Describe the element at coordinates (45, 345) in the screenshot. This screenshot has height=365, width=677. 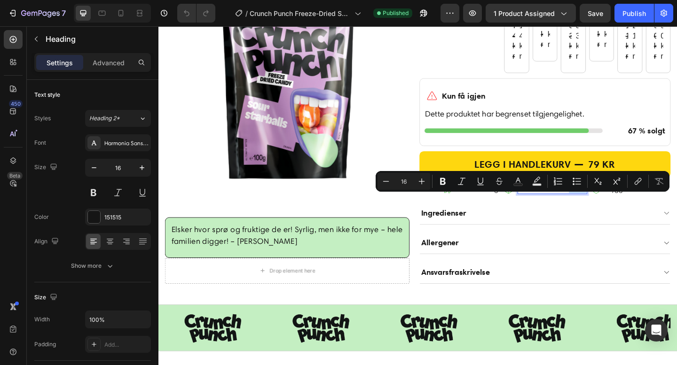
I see `div: Padding` at that location.